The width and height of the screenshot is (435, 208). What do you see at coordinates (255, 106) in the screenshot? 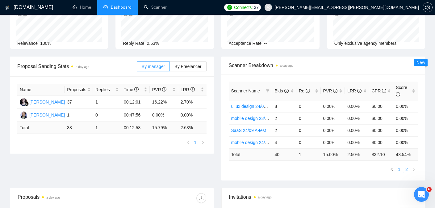
I see `a: ui ux design 24/09 A-test` at bounding box center [255, 106].